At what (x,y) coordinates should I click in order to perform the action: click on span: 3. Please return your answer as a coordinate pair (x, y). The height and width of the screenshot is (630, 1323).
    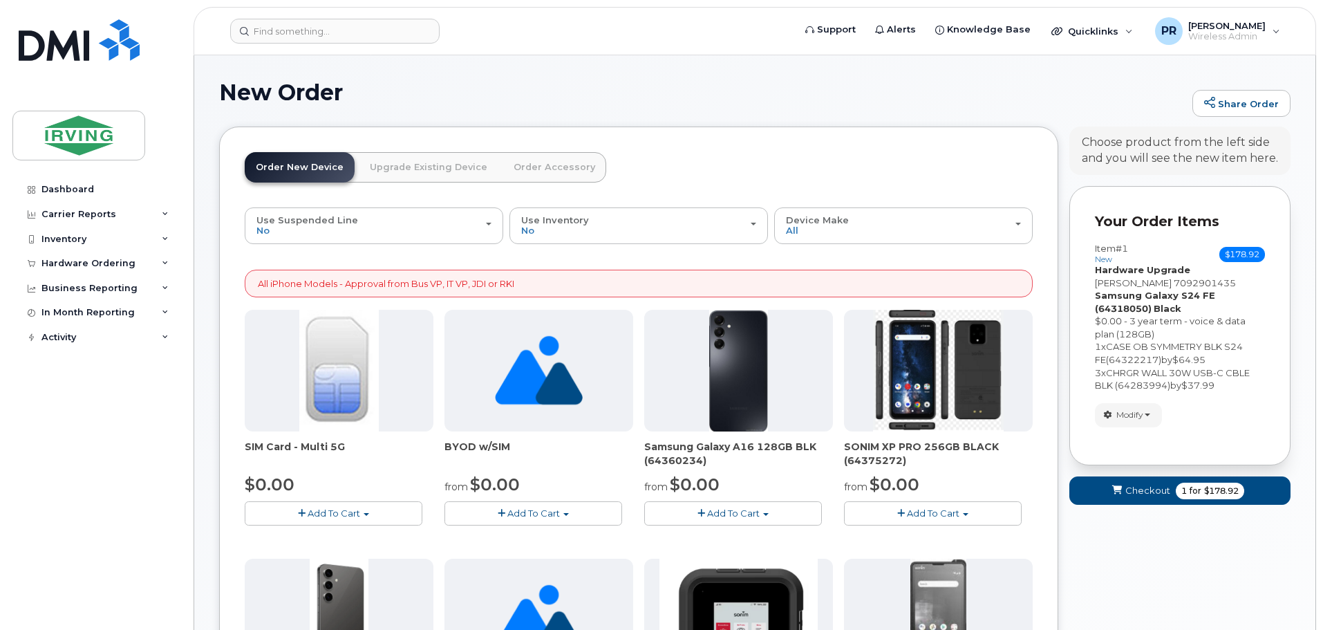
    Looking at the image, I should click on (1098, 373).